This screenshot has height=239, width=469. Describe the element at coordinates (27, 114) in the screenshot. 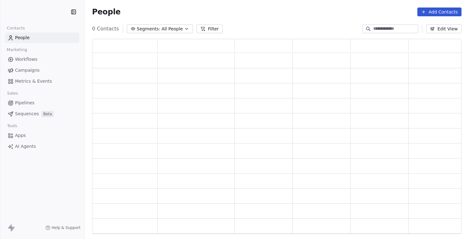

I see `span: Sequences` at that location.